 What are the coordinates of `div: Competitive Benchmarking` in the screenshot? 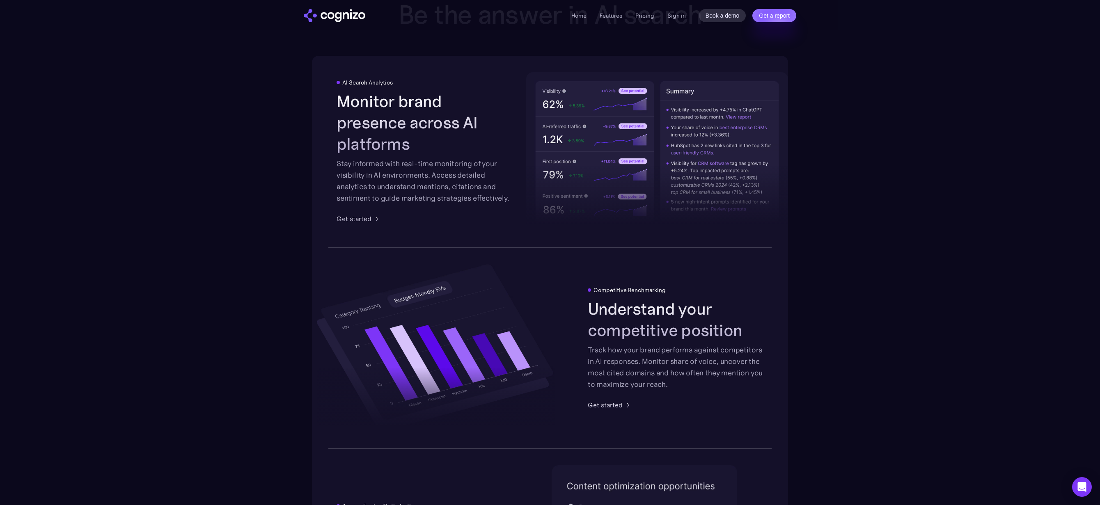 It's located at (630, 290).